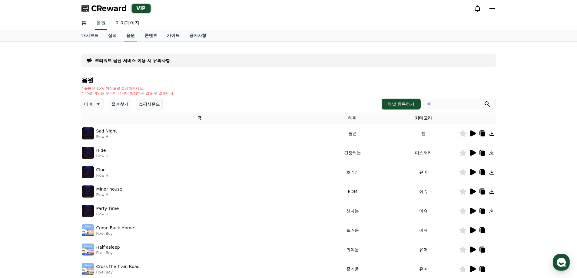 This screenshot has width=577, height=278. I want to click on th: 곡, so click(199, 118).